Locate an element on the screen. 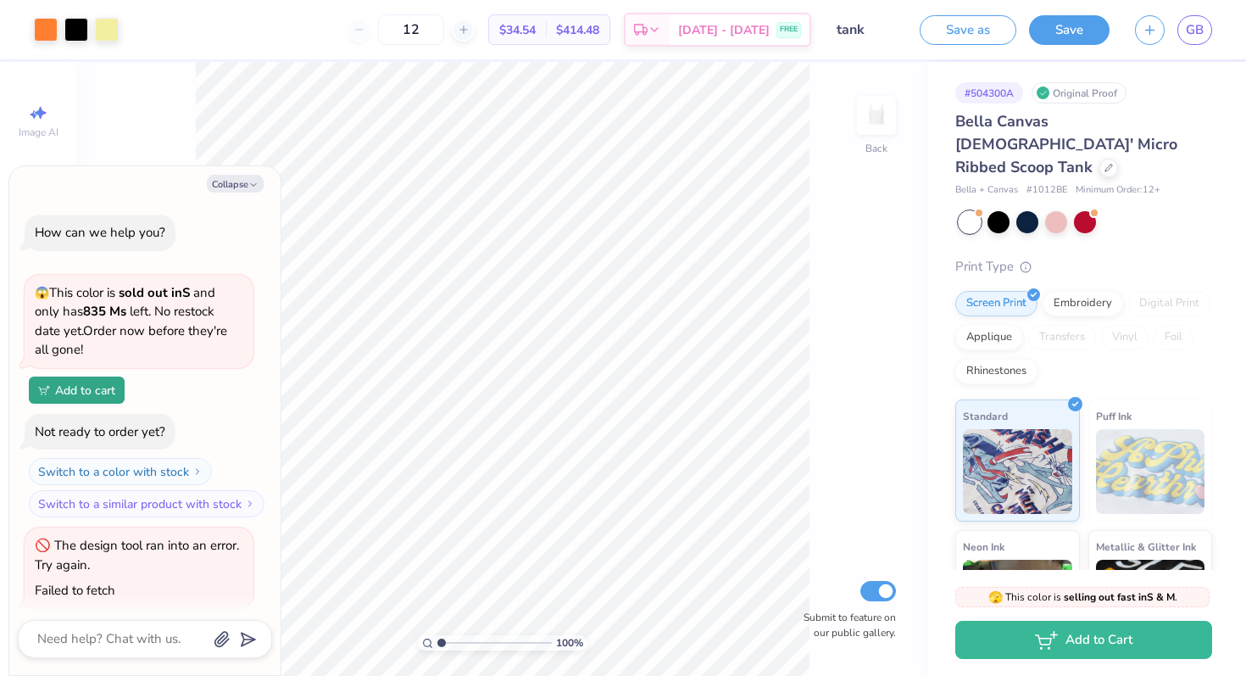  div: Embroidery is located at coordinates (1083, 304).